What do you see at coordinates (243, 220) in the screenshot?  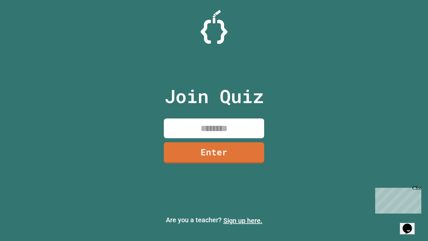 I see `a: Sign up here.` at bounding box center [243, 220].